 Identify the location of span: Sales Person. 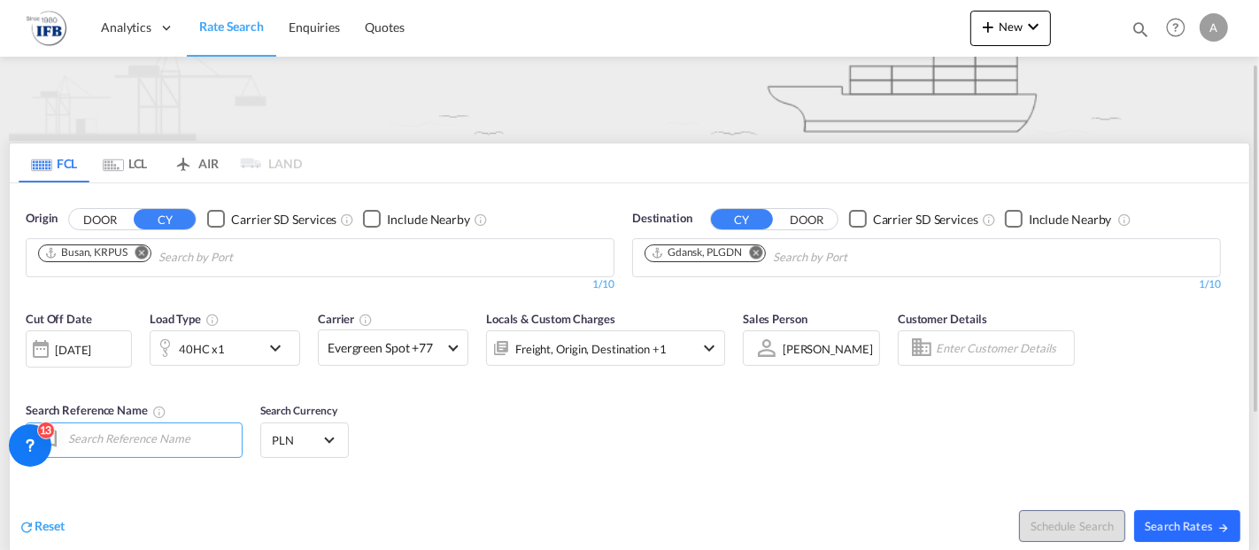
(775, 319).